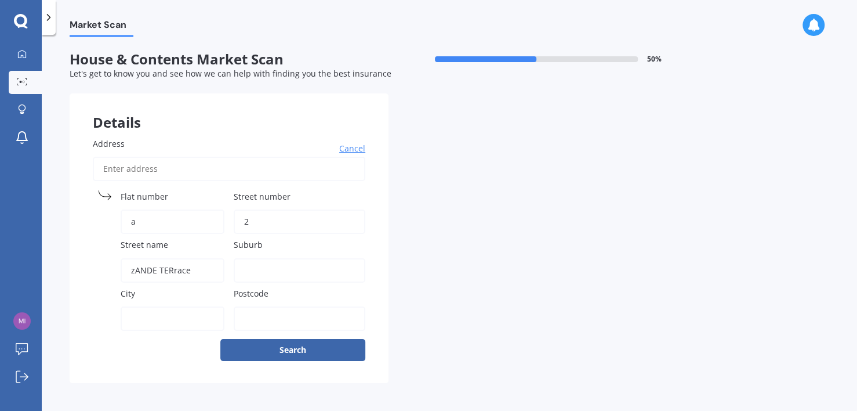 This screenshot has width=857, height=411. Describe the element at coordinates (352, 149) in the screenshot. I see `span: Cancel` at that location.